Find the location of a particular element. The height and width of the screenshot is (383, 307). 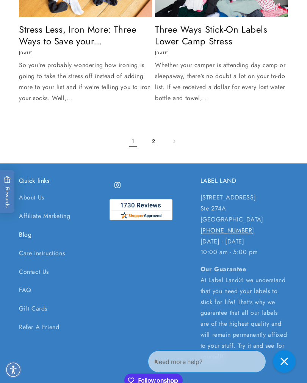

a: Stress Less, Iron More: Three Ways to Save your... is located at coordinates (85, 35).